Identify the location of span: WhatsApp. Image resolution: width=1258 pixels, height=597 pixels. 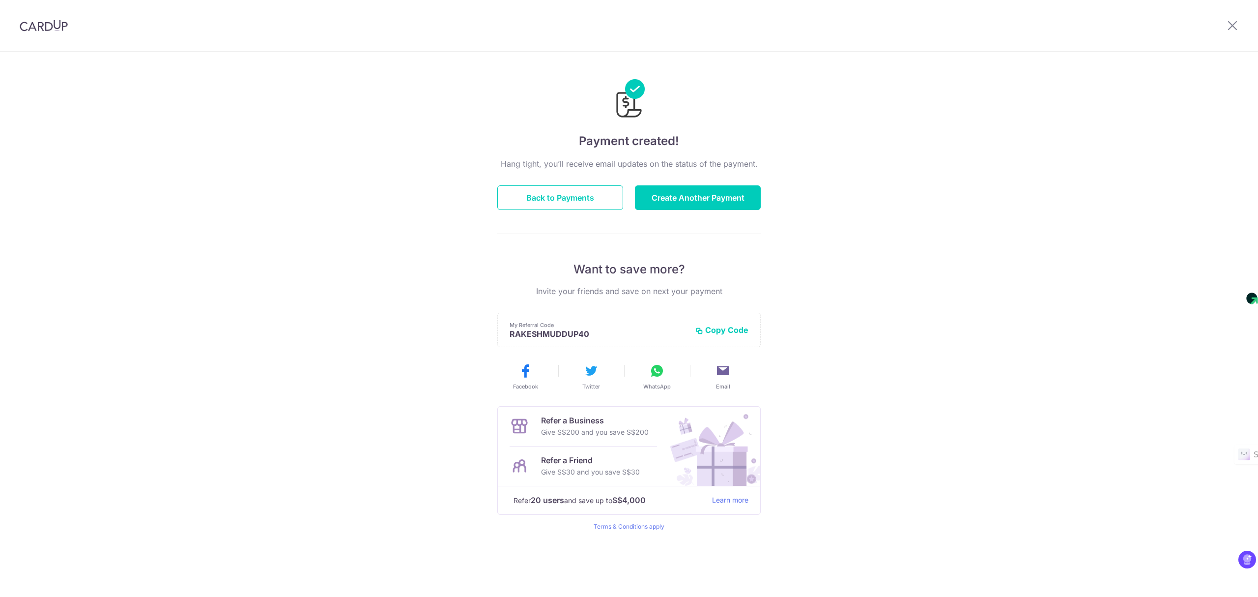
(657, 386).